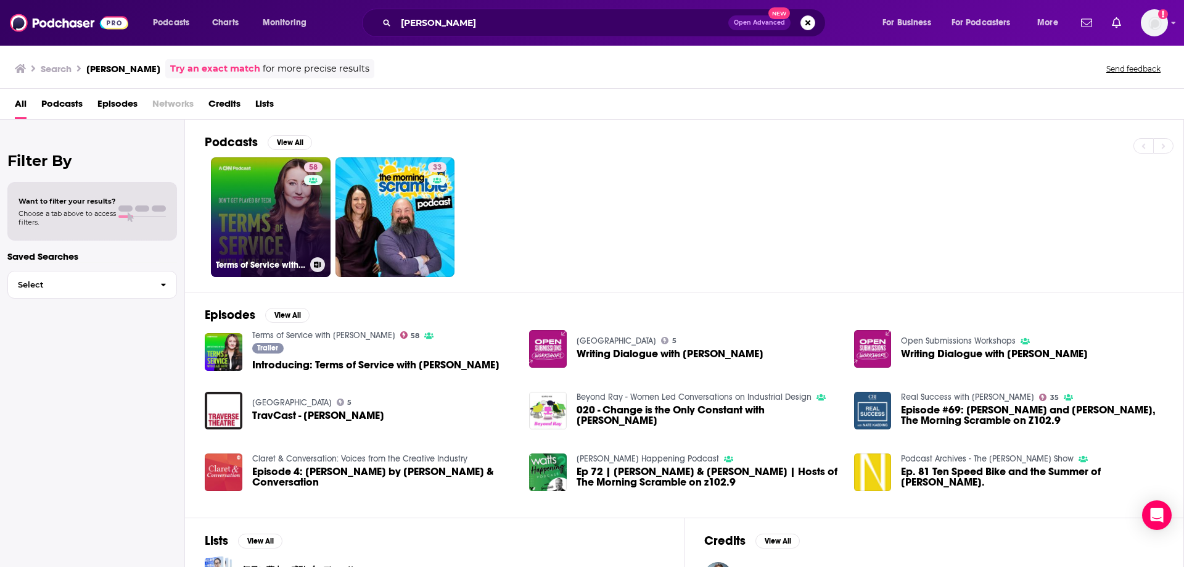  I want to click on span: More, so click(1048, 23).